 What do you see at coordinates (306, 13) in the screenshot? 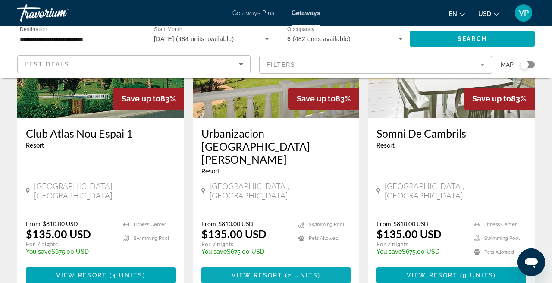
I see `span: Getaways` at bounding box center [306, 13].